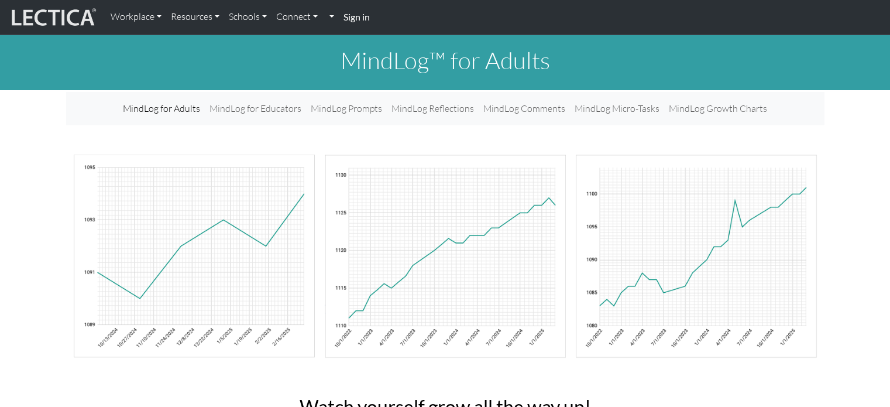 Image resolution: width=890 pixels, height=407 pixels. Describe the element at coordinates (617, 108) in the screenshot. I see `a: MindLog Micro-Tasks` at that location.